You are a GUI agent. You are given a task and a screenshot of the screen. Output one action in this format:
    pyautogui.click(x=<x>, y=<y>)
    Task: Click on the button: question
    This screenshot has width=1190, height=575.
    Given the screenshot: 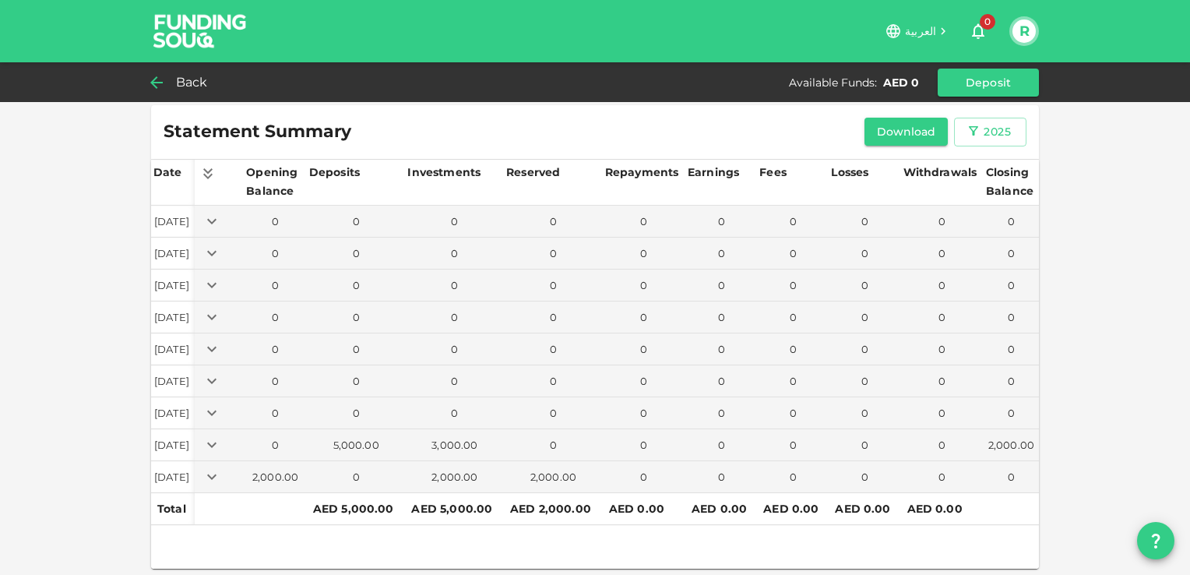 What is the action you would take?
    pyautogui.click(x=1156, y=541)
    